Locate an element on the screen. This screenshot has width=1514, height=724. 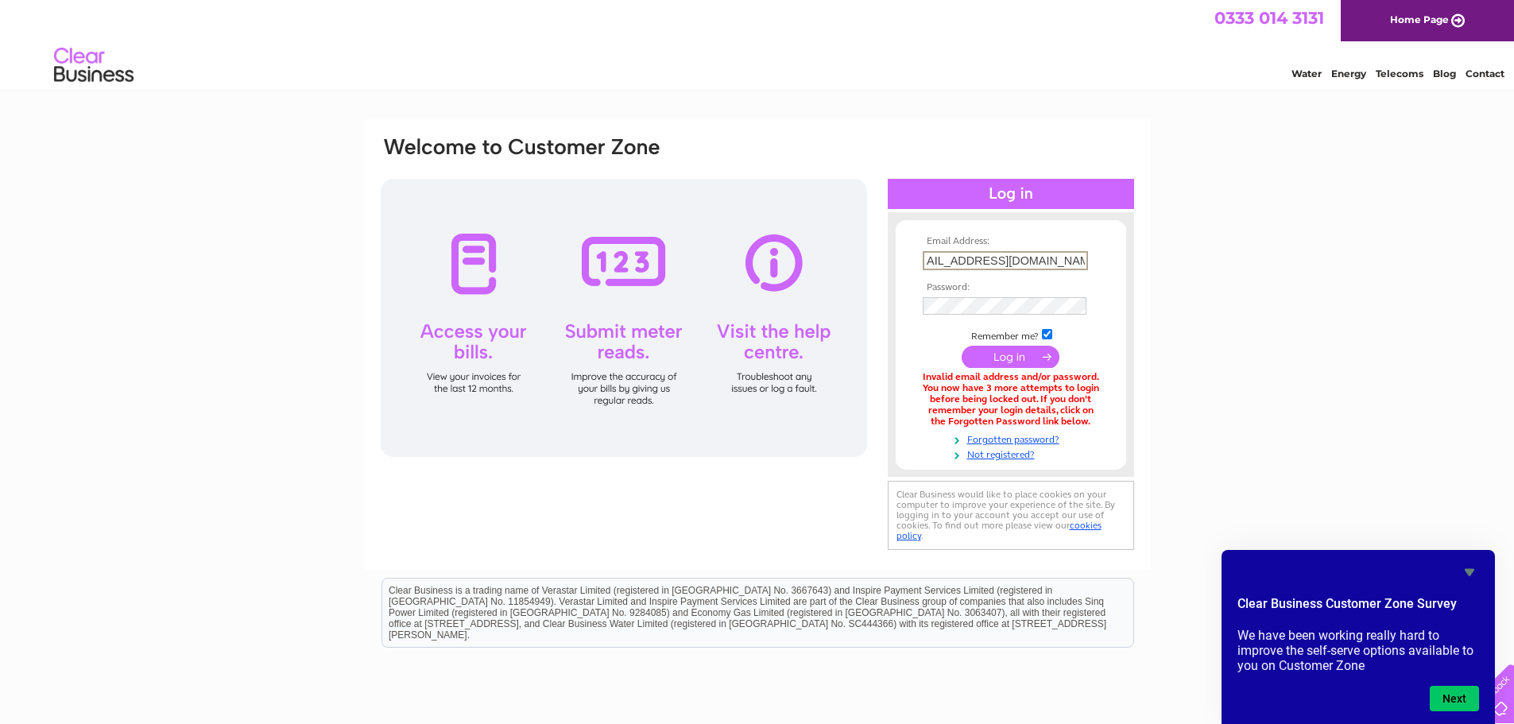
a: Energy is located at coordinates (1349, 73).